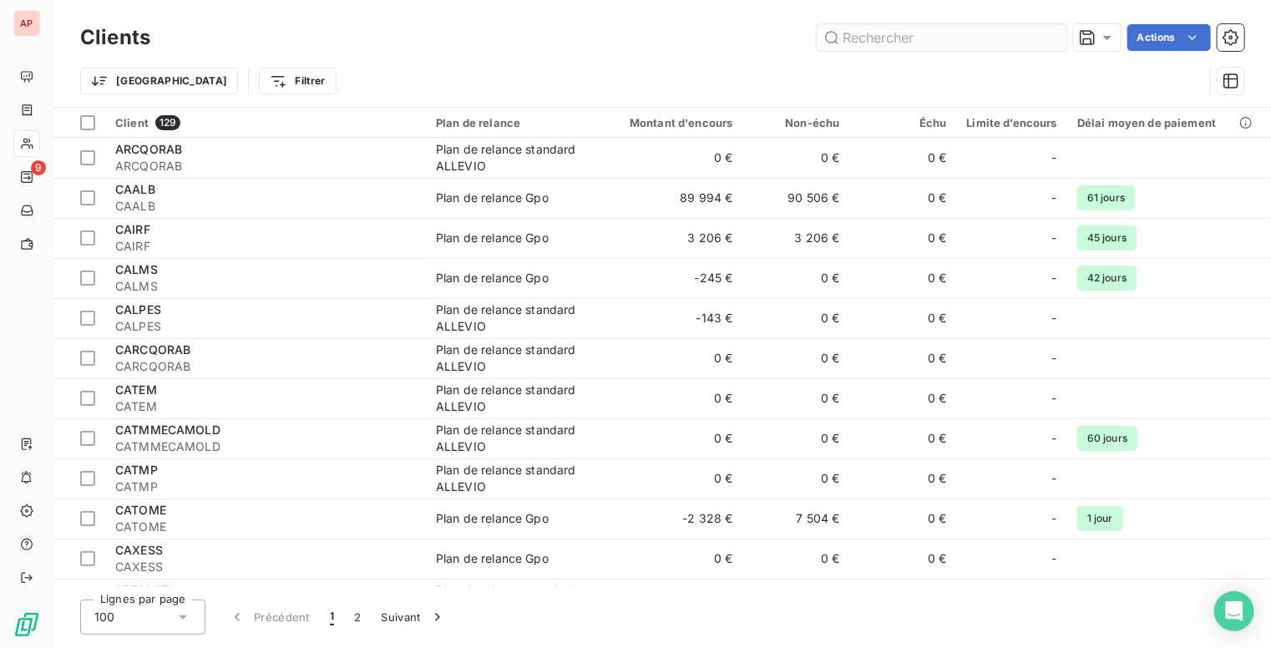  What do you see at coordinates (671, 318) in the screenshot?
I see `td: -143 €` at bounding box center [671, 318].